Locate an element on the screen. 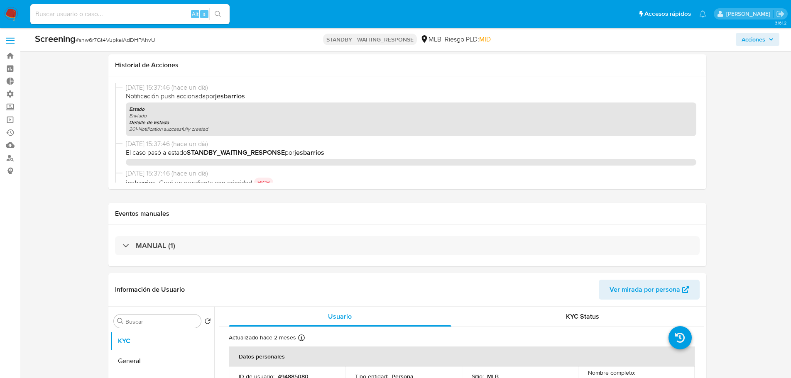 The image size is (791, 378). p: nicolas.tyrkiel@mercadolibre.com is located at coordinates (750, 14).